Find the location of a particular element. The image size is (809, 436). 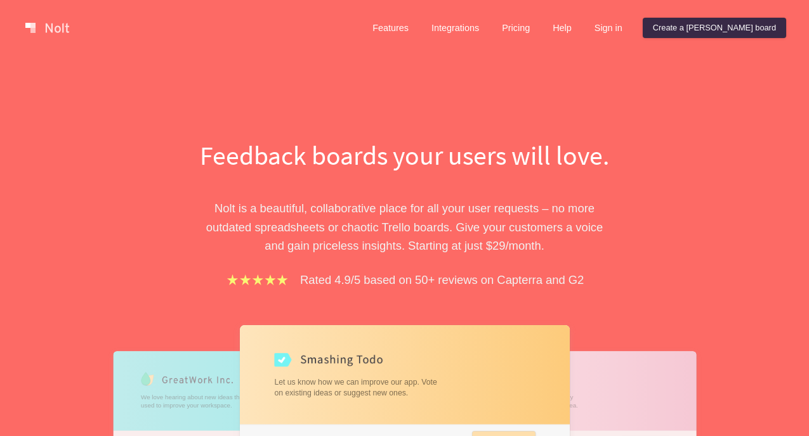

p: Rated 4.9/5 based on 50+ reviews on Capterra and G2 is located at coordinates (442, 280).